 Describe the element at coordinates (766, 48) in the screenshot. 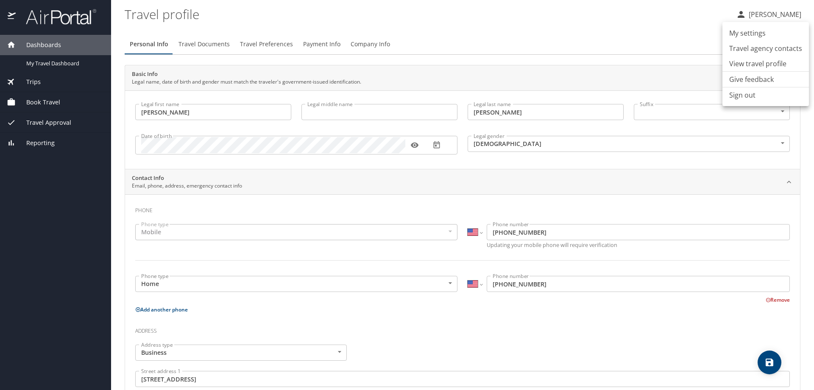

I see `a: Travel agency contacts` at that location.